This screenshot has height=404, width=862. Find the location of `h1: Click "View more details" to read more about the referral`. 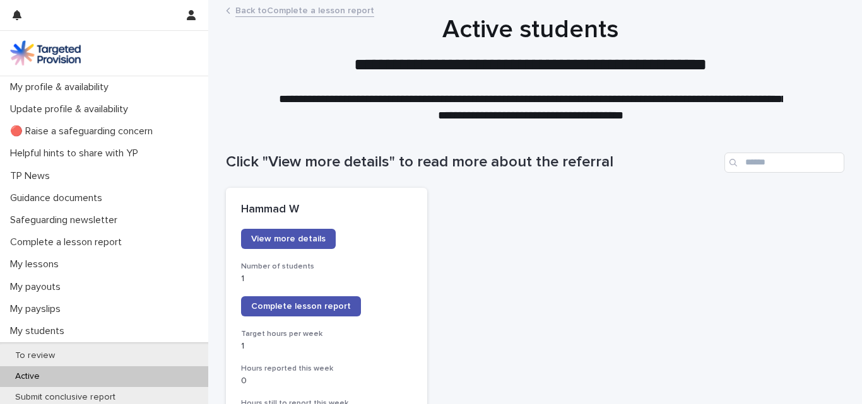

h1: Click "View more details" to read more about the referral is located at coordinates (473, 162).